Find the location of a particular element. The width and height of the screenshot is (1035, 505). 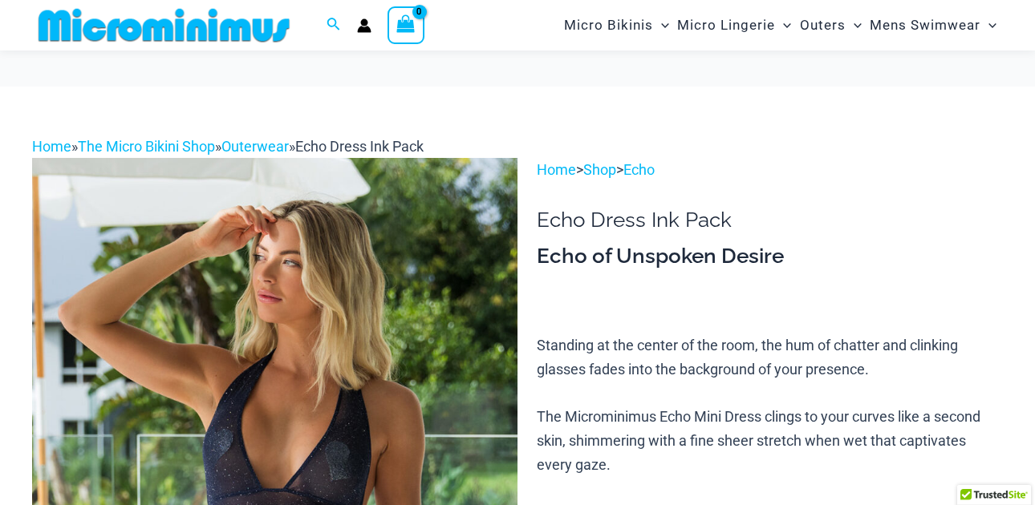

a: Micro BikinisMenu ToggleMenu Toggle is located at coordinates (616, 25).